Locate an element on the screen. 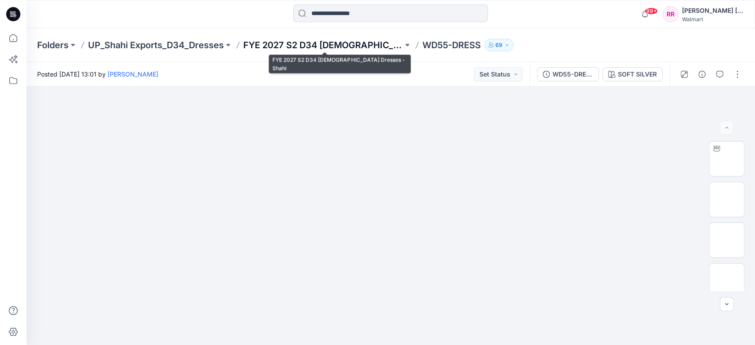  button: 69 is located at coordinates (499, 45).